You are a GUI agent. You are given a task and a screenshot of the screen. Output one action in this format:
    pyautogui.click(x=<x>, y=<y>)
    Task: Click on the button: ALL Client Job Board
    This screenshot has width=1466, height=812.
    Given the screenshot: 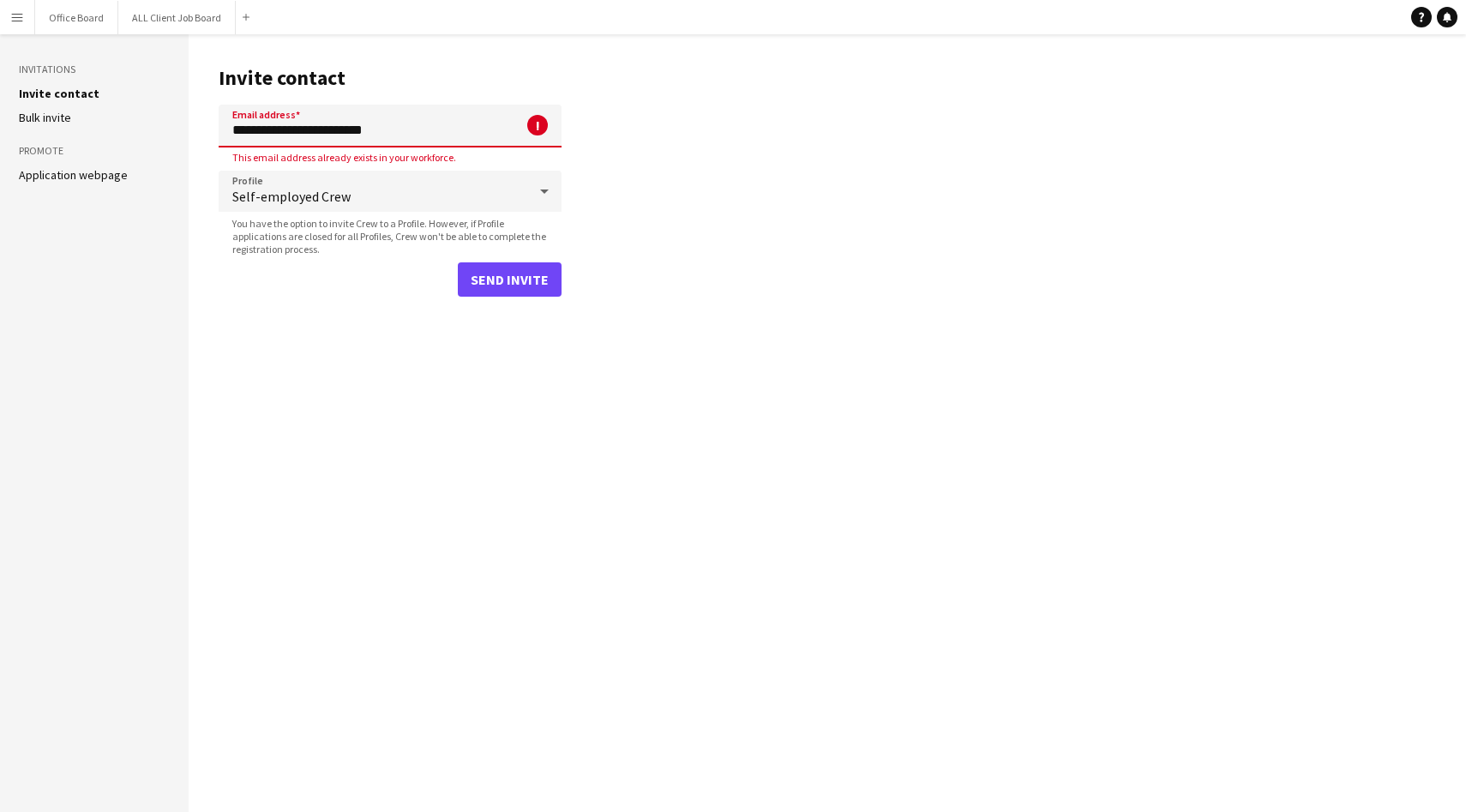 What is the action you would take?
    pyautogui.click(x=177, y=17)
    